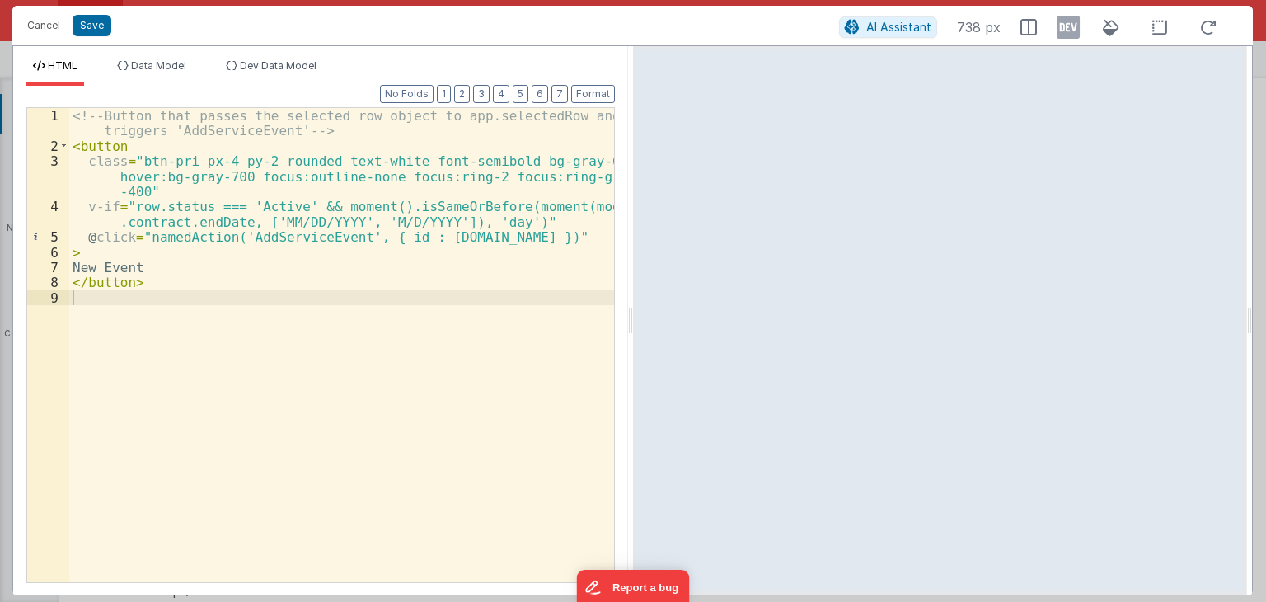 This screenshot has width=1266, height=602. What do you see at coordinates (48, 252) in the screenshot?
I see `div: 6` at bounding box center [48, 252].